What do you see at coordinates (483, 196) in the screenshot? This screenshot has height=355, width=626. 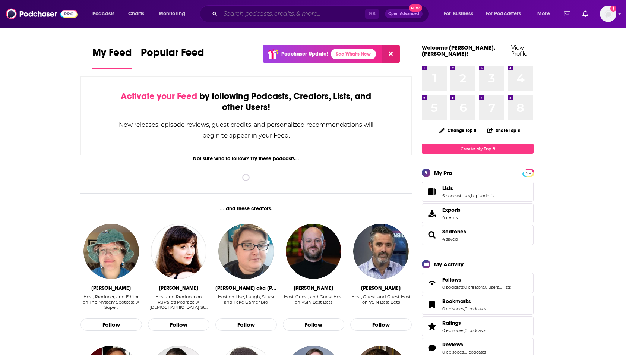 I see `a: 1 episode list` at bounding box center [483, 196].